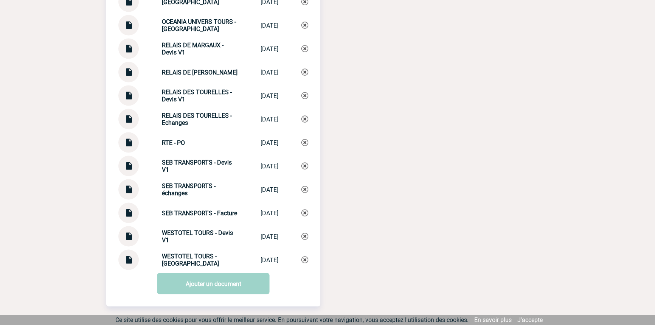  Describe the element at coordinates (199, 213) in the screenshot. I see `strong: SEB TRANSPORTS - Facture` at that location.